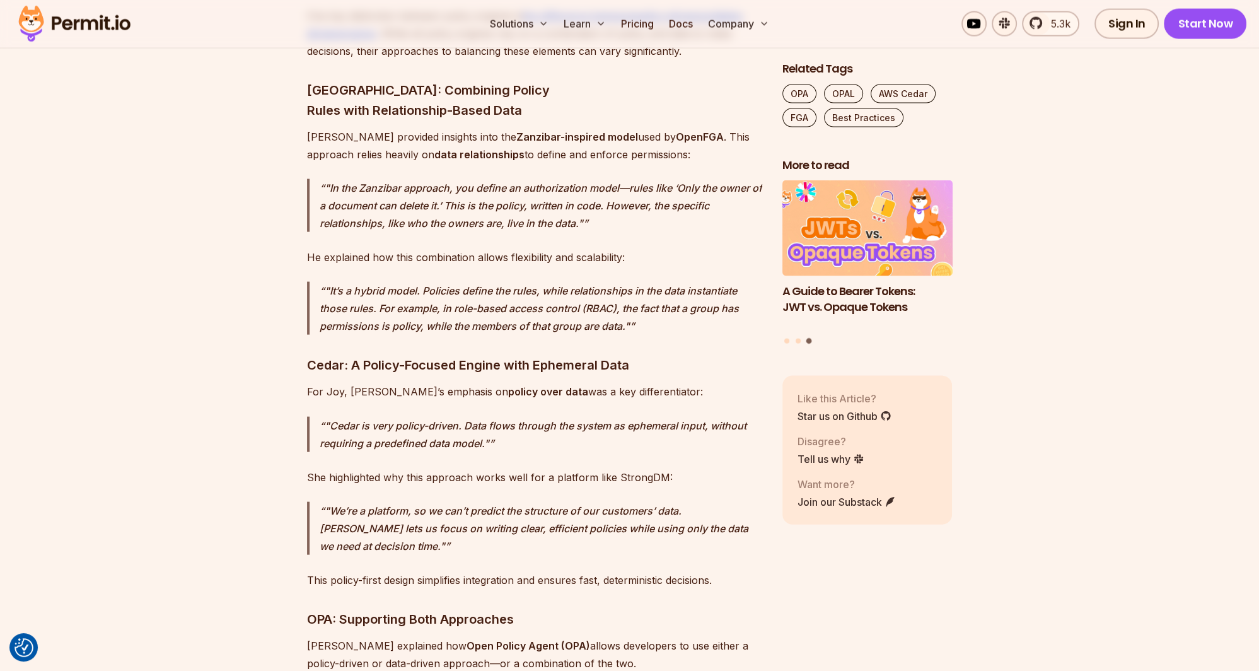 The image size is (1259, 671). Describe the element at coordinates (1057, 24) in the screenshot. I see `span: 5.3k` at that location.